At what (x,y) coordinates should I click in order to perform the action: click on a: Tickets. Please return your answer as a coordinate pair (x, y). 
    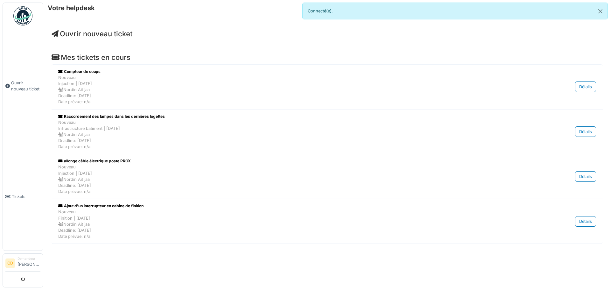
    Looking at the image, I should click on (23, 197).